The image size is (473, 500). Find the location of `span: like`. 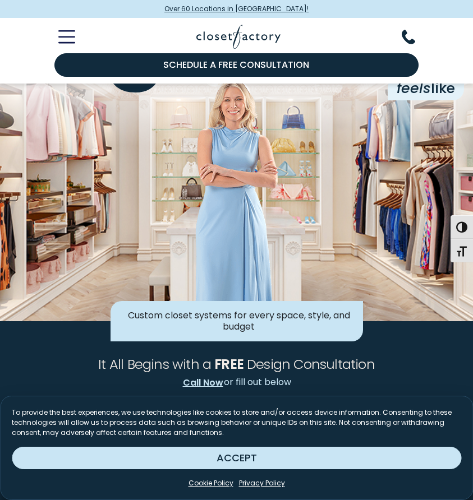

span: like is located at coordinates (425, 88).